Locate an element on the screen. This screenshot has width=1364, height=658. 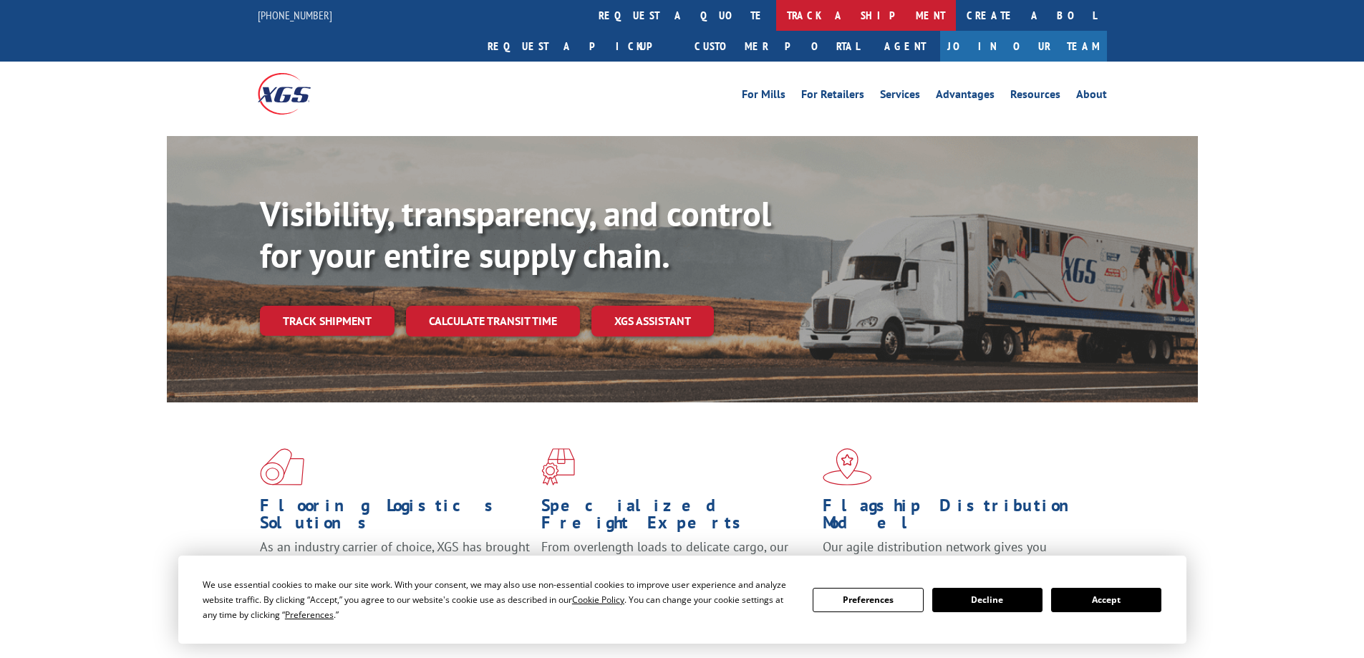
a: Agent is located at coordinates (905, 46).